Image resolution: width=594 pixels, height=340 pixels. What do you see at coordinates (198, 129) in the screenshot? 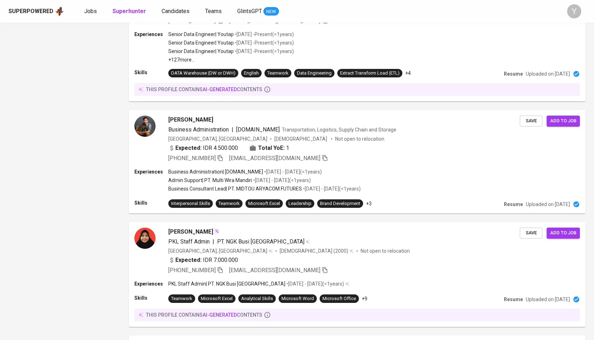
I see `span: Business Administration` at bounding box center [198, 129].